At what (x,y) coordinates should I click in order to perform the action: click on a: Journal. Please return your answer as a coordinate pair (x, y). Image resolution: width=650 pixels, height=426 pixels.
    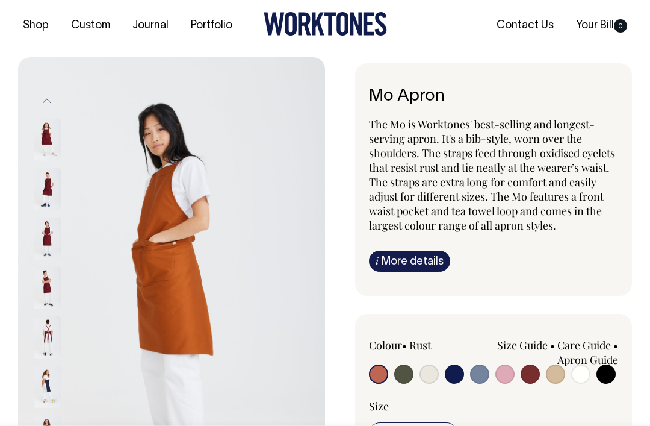
    Looking at the image, I should click on (151, 25).